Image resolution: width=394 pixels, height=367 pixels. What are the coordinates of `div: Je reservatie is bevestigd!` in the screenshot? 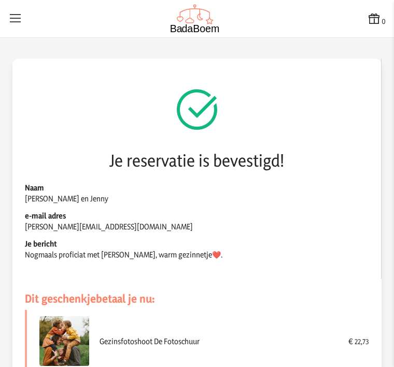 It's located at (196, 160).